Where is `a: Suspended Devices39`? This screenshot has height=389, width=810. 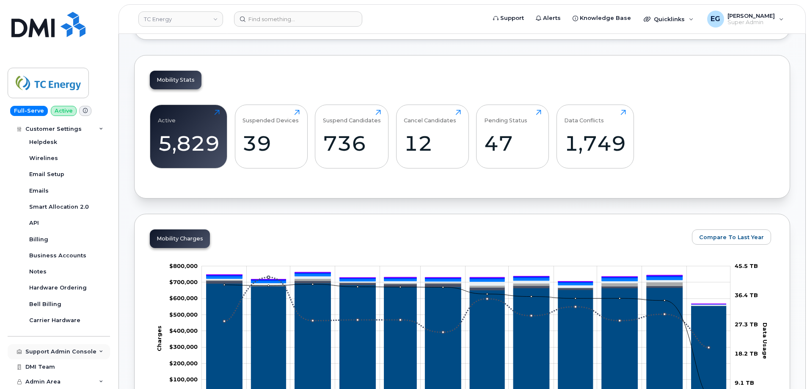 a: Suspended Devices39 is located at coordinates (271, 137).